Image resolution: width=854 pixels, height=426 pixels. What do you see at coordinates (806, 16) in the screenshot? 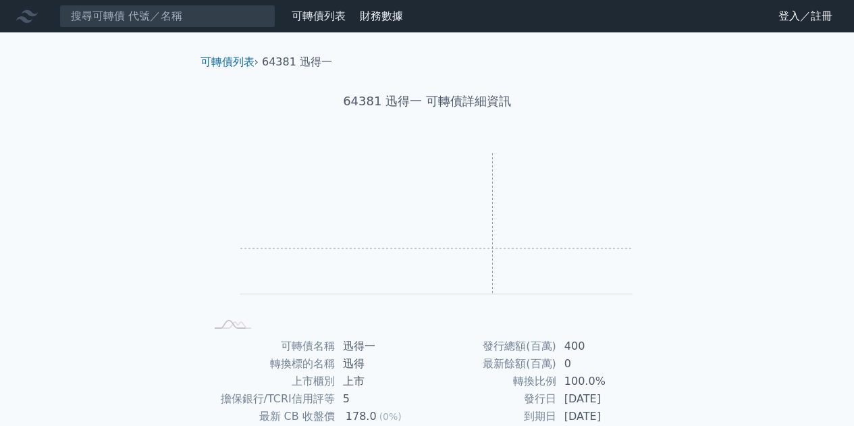
I see `a: 登入／註冊` at bounding box center [806, 16].